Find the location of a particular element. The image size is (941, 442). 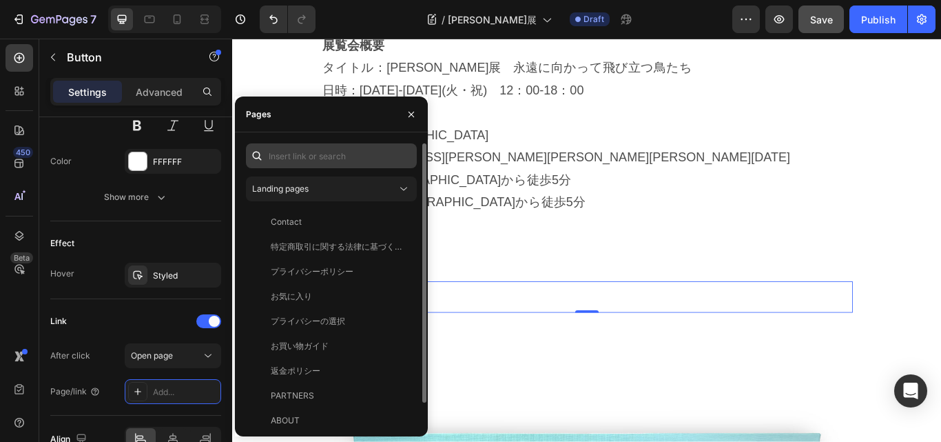

div: Color is located at coordinates (61, 161).